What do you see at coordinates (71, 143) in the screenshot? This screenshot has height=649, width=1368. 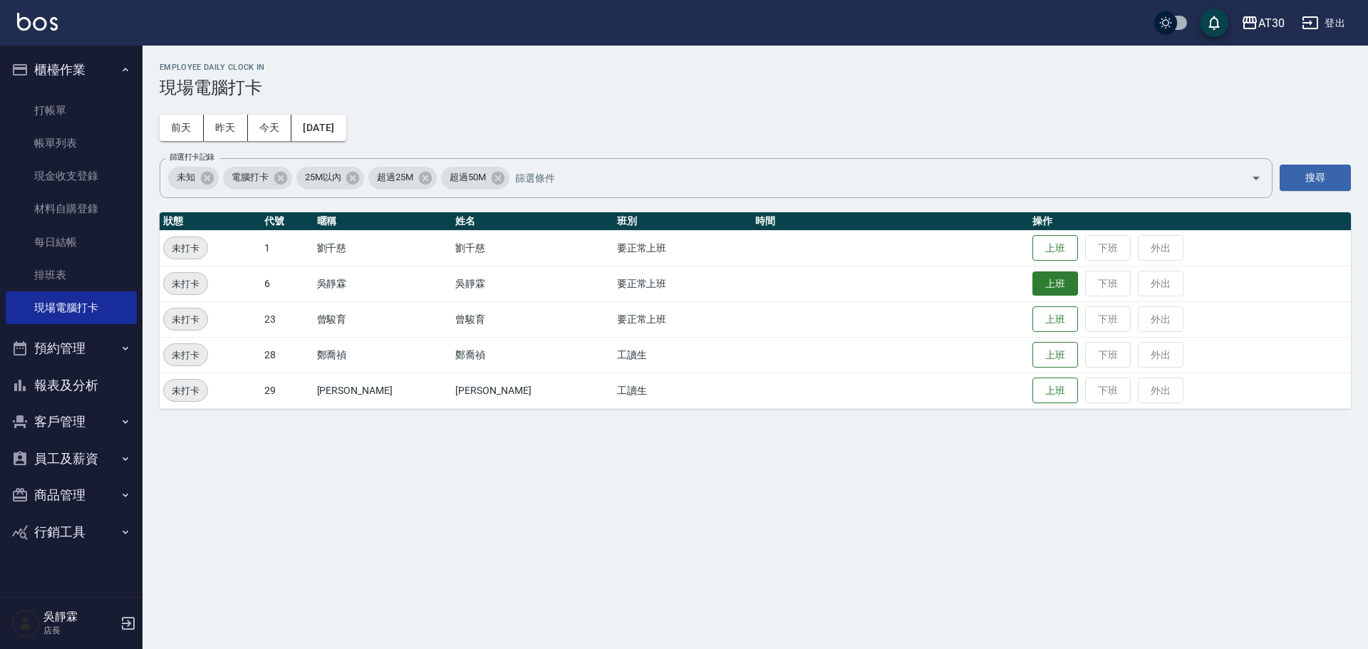 I see `a: 帳單列表` at bounding box center [71, 143].